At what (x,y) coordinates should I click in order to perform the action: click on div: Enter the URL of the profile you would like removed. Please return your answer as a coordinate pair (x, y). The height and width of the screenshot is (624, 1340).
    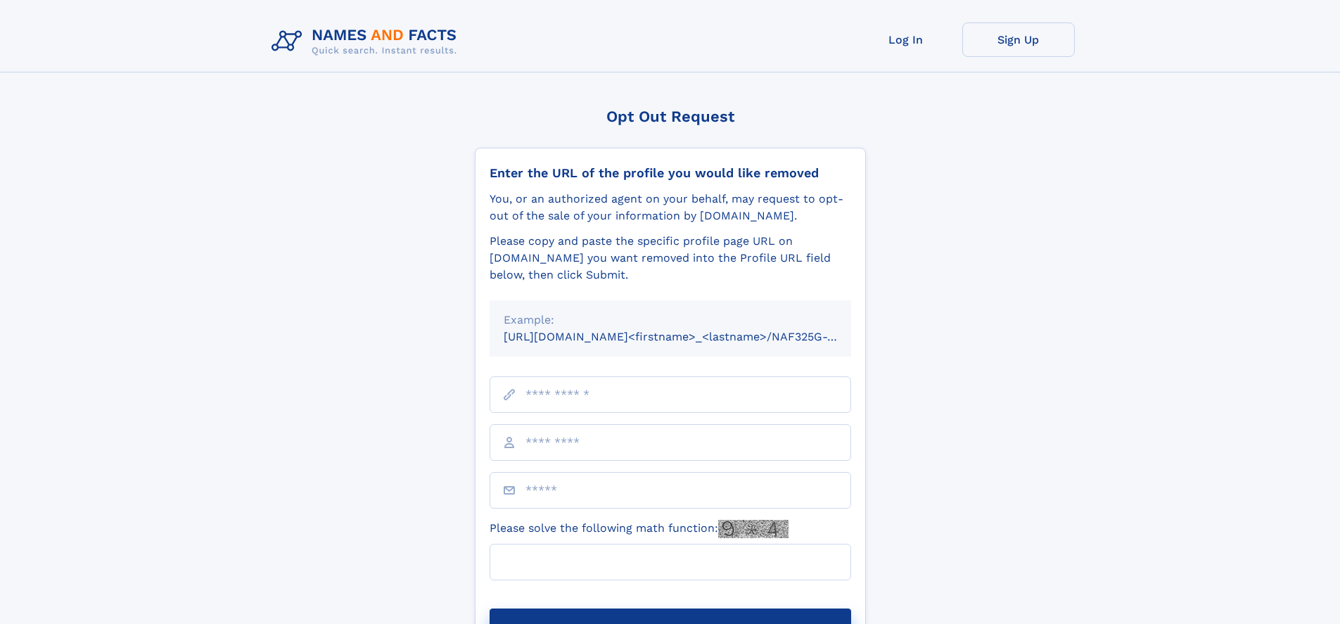
    Looking at the image, I should click on (670, 173).